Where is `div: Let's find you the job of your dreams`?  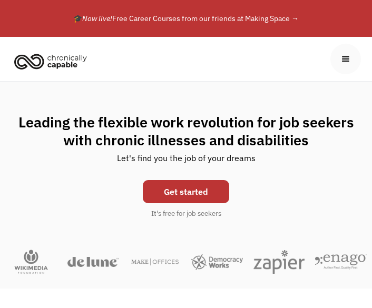
div: Let's find you the job of your dreams is located at coordinates (186, 162).